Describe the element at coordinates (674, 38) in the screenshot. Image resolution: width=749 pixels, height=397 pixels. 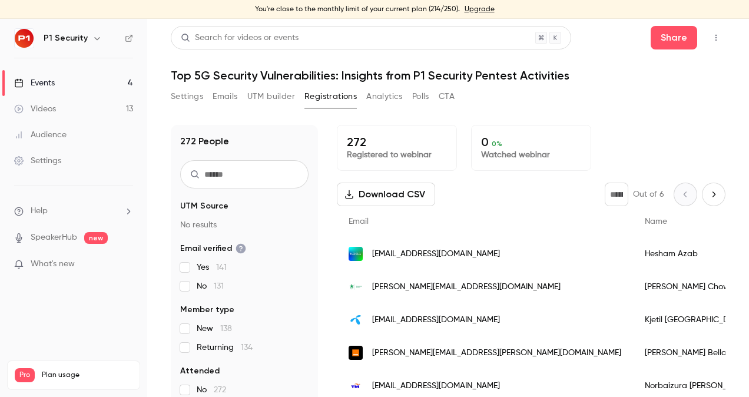
I see `button: Share` at that location.